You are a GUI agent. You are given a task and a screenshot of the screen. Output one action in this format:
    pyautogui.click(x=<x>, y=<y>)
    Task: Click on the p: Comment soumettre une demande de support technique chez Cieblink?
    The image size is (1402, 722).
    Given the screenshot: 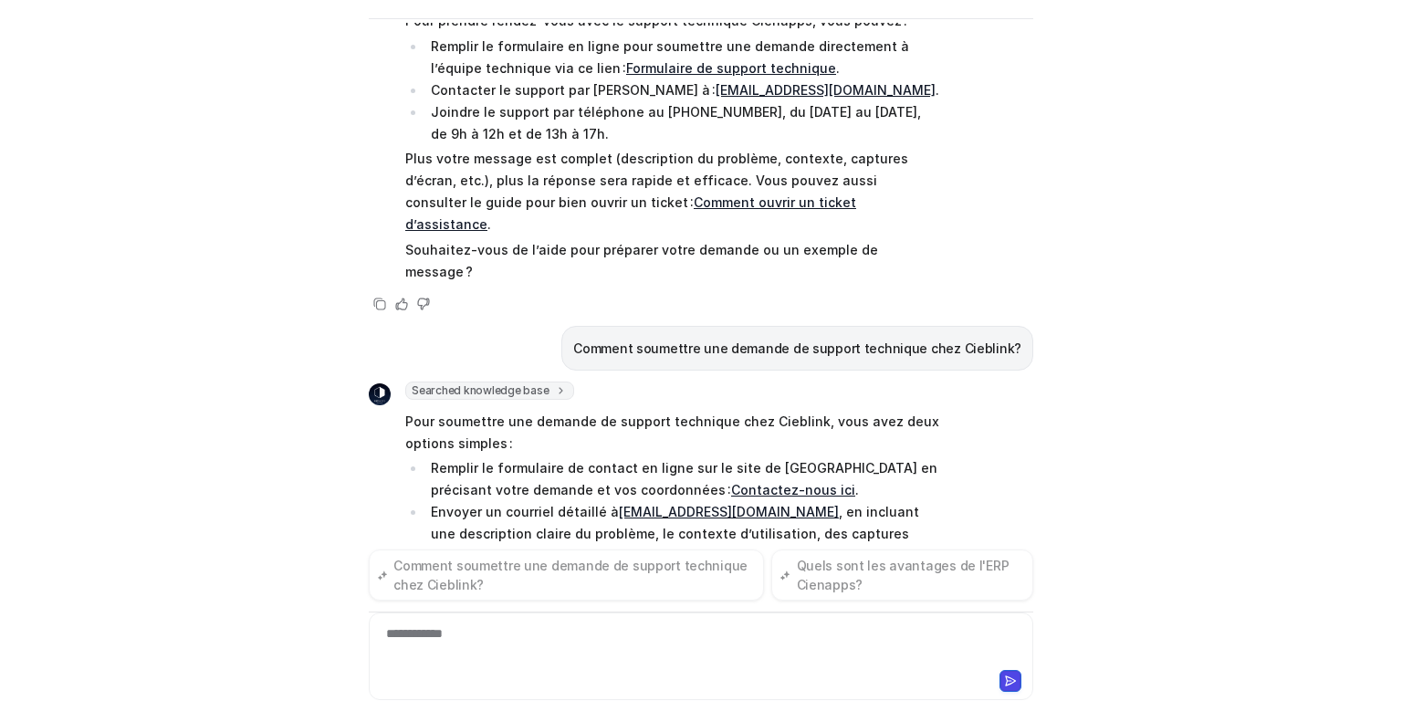 What is the action you would take?
    pyautogui.click(x=797, y=349)
    